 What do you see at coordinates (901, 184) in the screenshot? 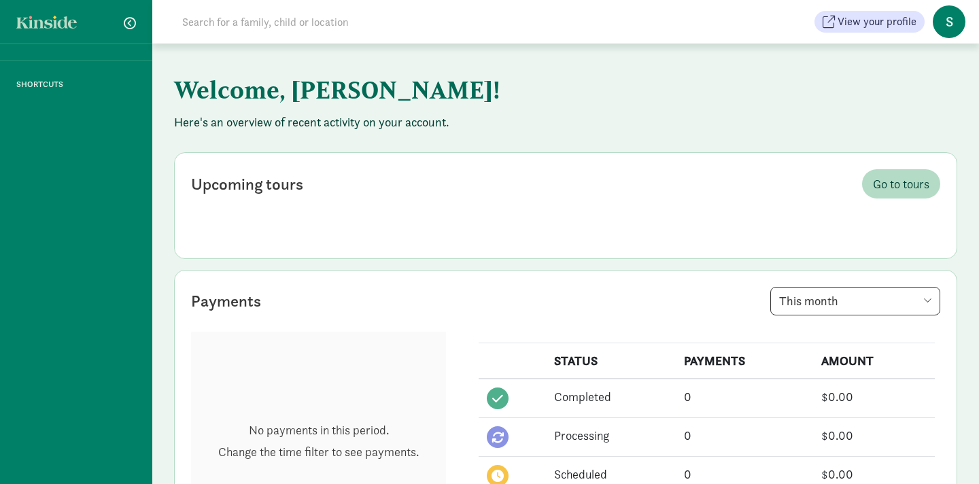
I see `a: Go to tours` at bounding box center [901, 184].